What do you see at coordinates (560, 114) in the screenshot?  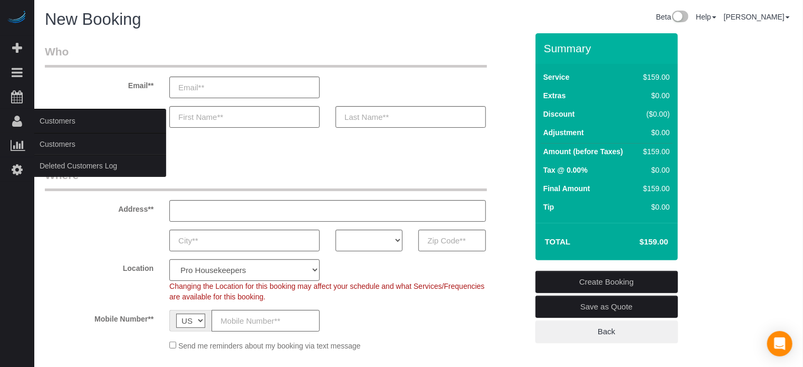 I see `label: Discount` at bounding box center [560, 114].